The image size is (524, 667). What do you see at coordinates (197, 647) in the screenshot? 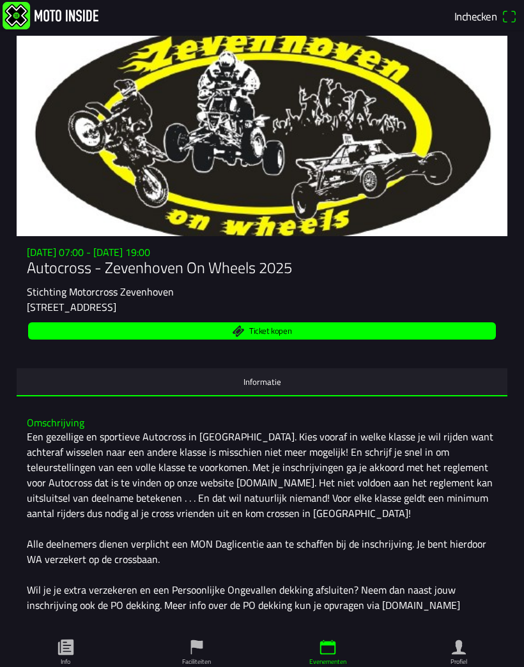
I see `ion-icon: flag` at bounding box center [197, 647].